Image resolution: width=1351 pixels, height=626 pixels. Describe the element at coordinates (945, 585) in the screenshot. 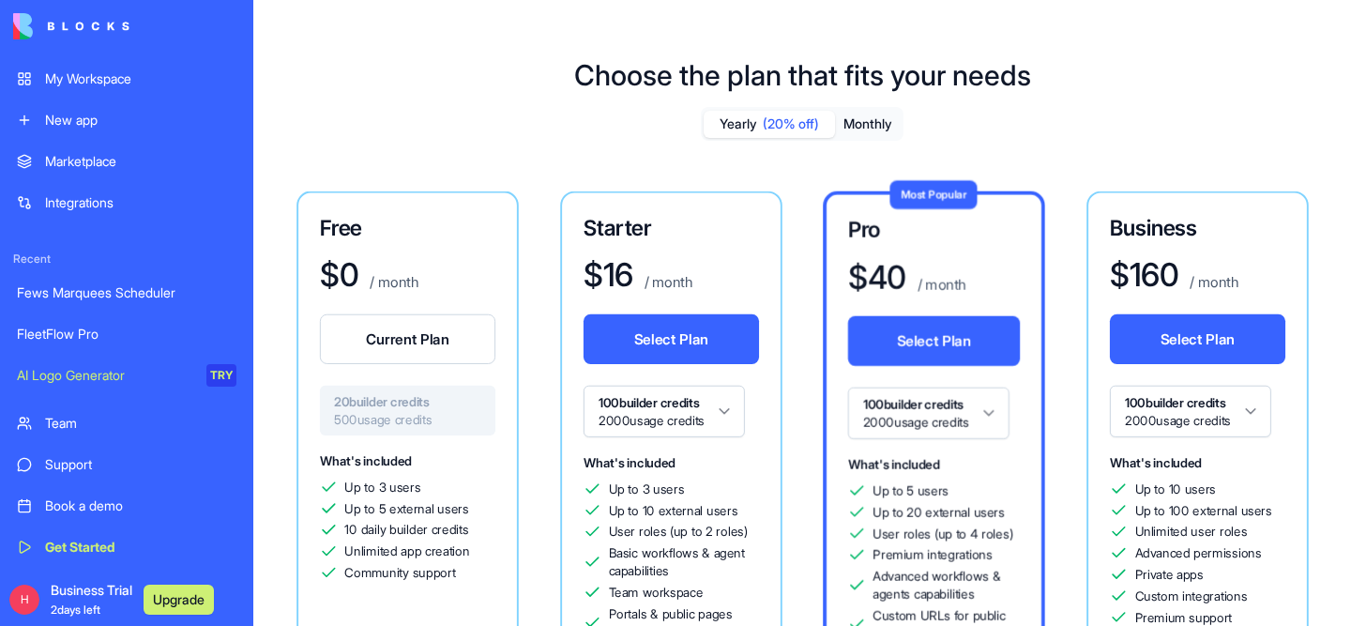

I see `span: Advanced workflows & agents capabilities` at that location.